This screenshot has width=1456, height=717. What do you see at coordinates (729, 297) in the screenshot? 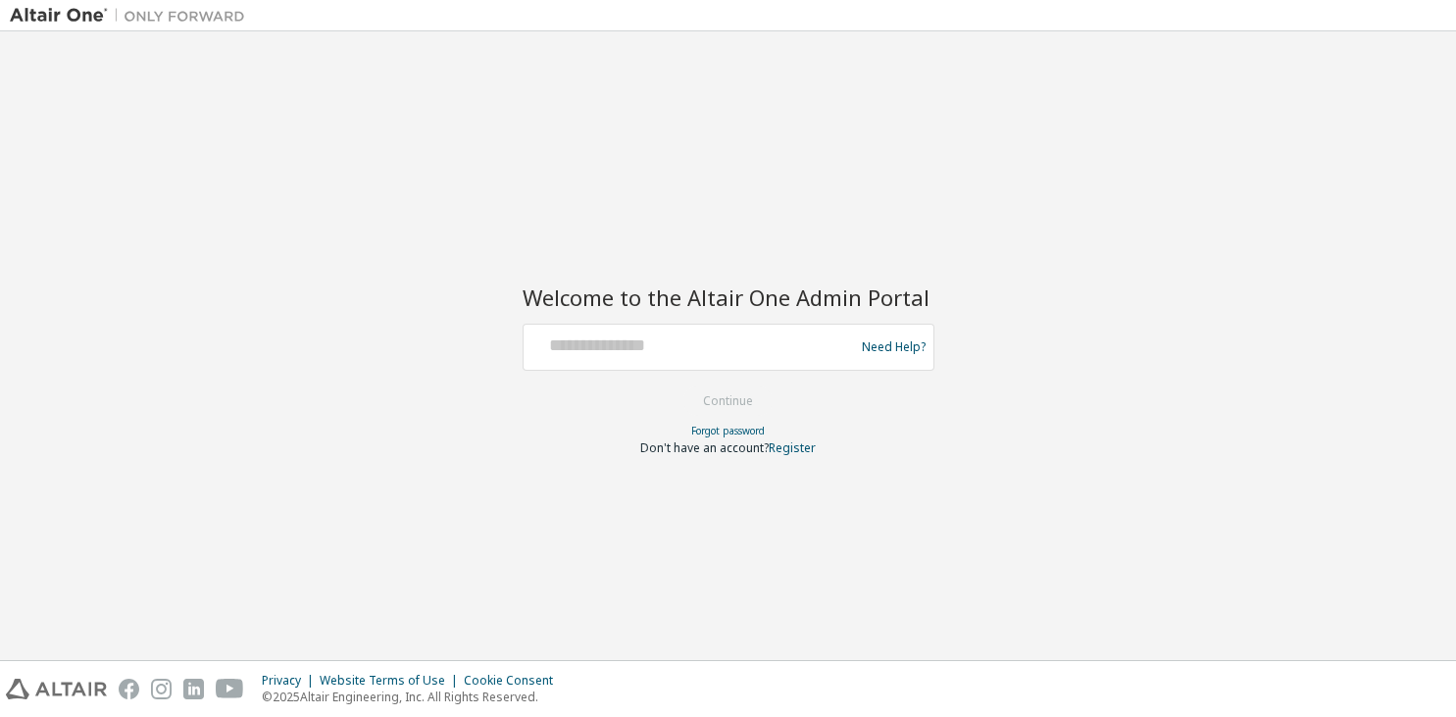
I see `h2: Welcome to the Altair One Admin Portal` at bounding box center [729, 297].